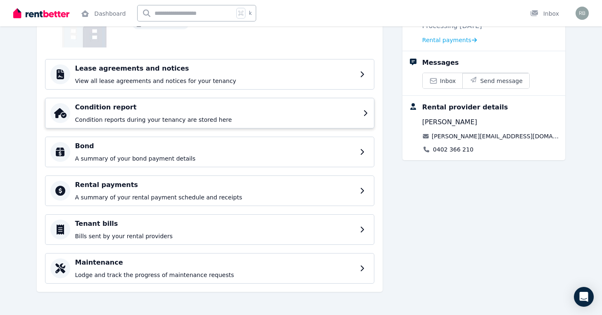  Describe the element at coordinates (215, 81) in the screenshot. I see `p: View all lease agreements and notices for your tenancy` at that location.